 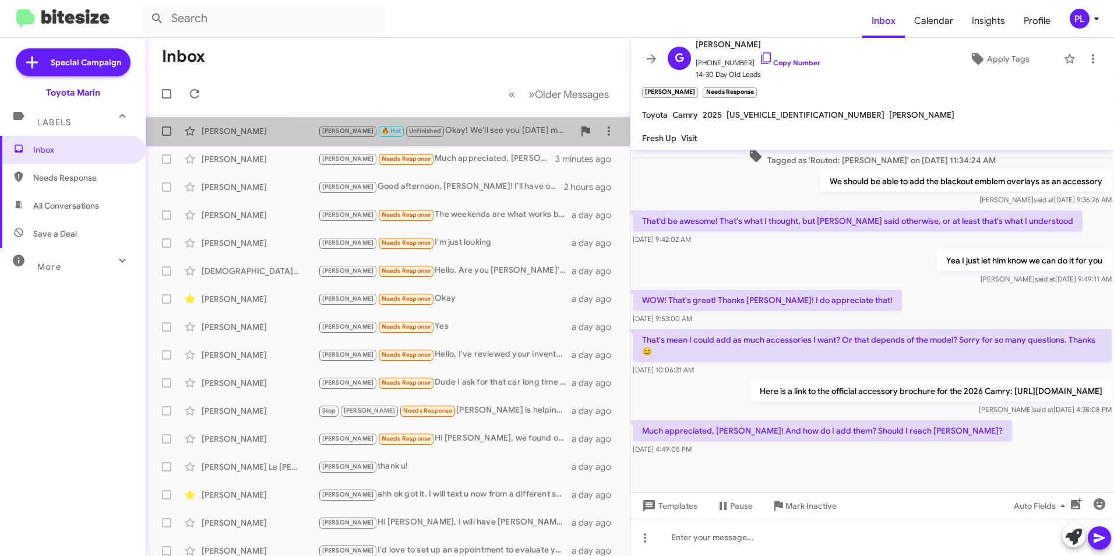 What do you see at coordinates (444, 494) in the screenshot?
I see `div: ahh ok got it. I will text u now from a different system and from there u reply yes and then ther...` at bounding box center [444, 494].